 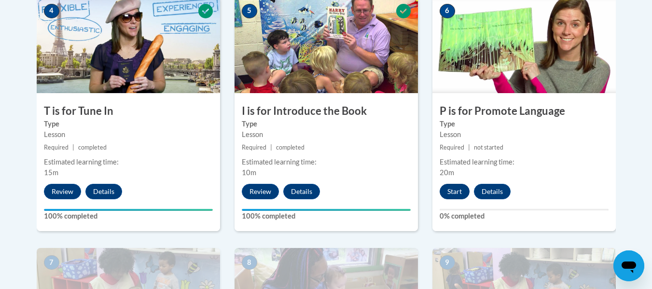 What do you see at coordinates (249, 263) in the screenshot?
I see `span: 8` at bounding box center [249, 263].